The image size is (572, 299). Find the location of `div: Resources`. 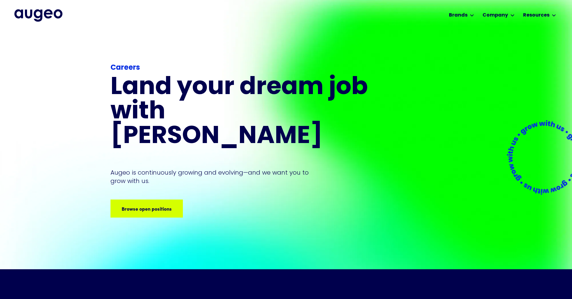

div: Resources is located at coordinates (536, 15).